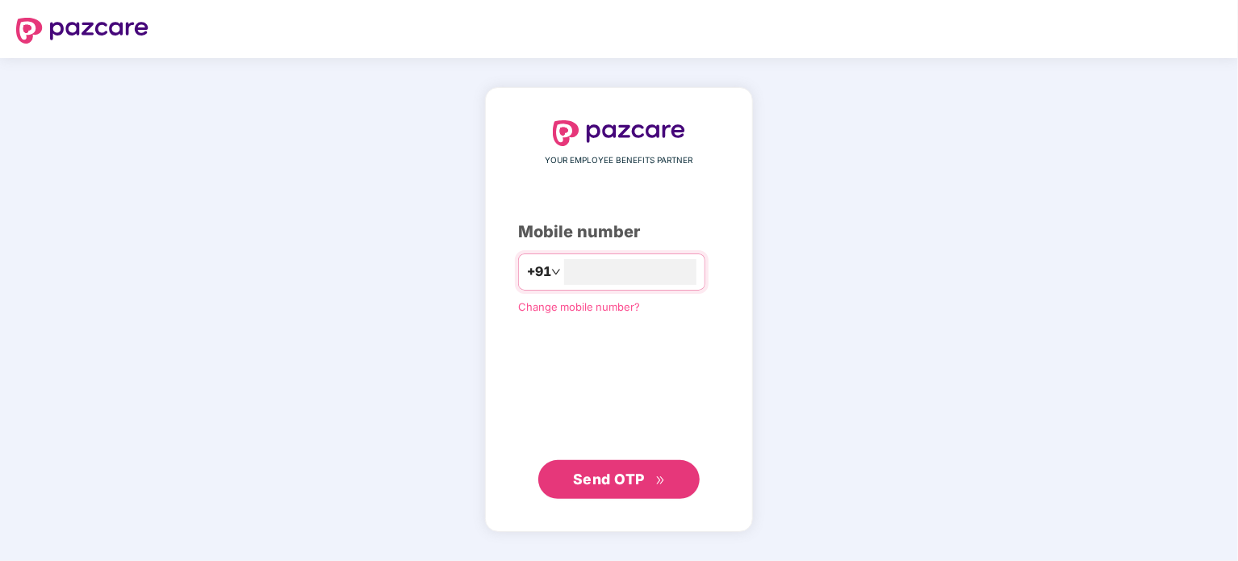  Describe the element at coordinates (609, 479) in the screenshot. I see `span: Send OTP` at that location.